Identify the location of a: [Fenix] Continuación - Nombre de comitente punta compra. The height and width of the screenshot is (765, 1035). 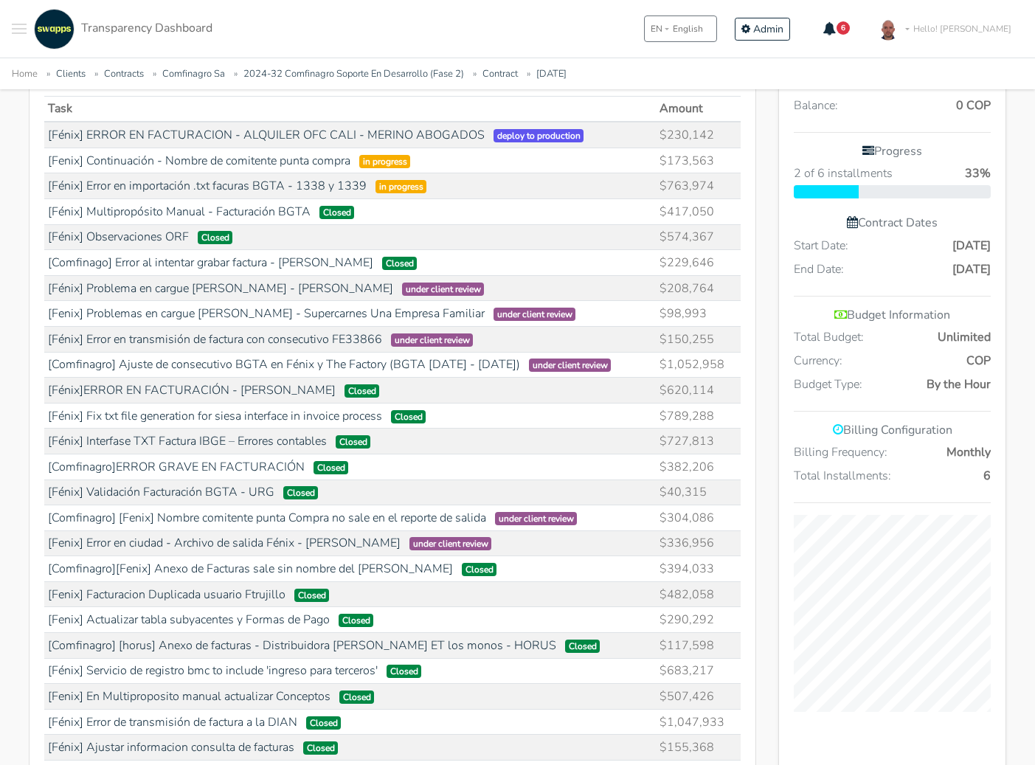
(199, 161).